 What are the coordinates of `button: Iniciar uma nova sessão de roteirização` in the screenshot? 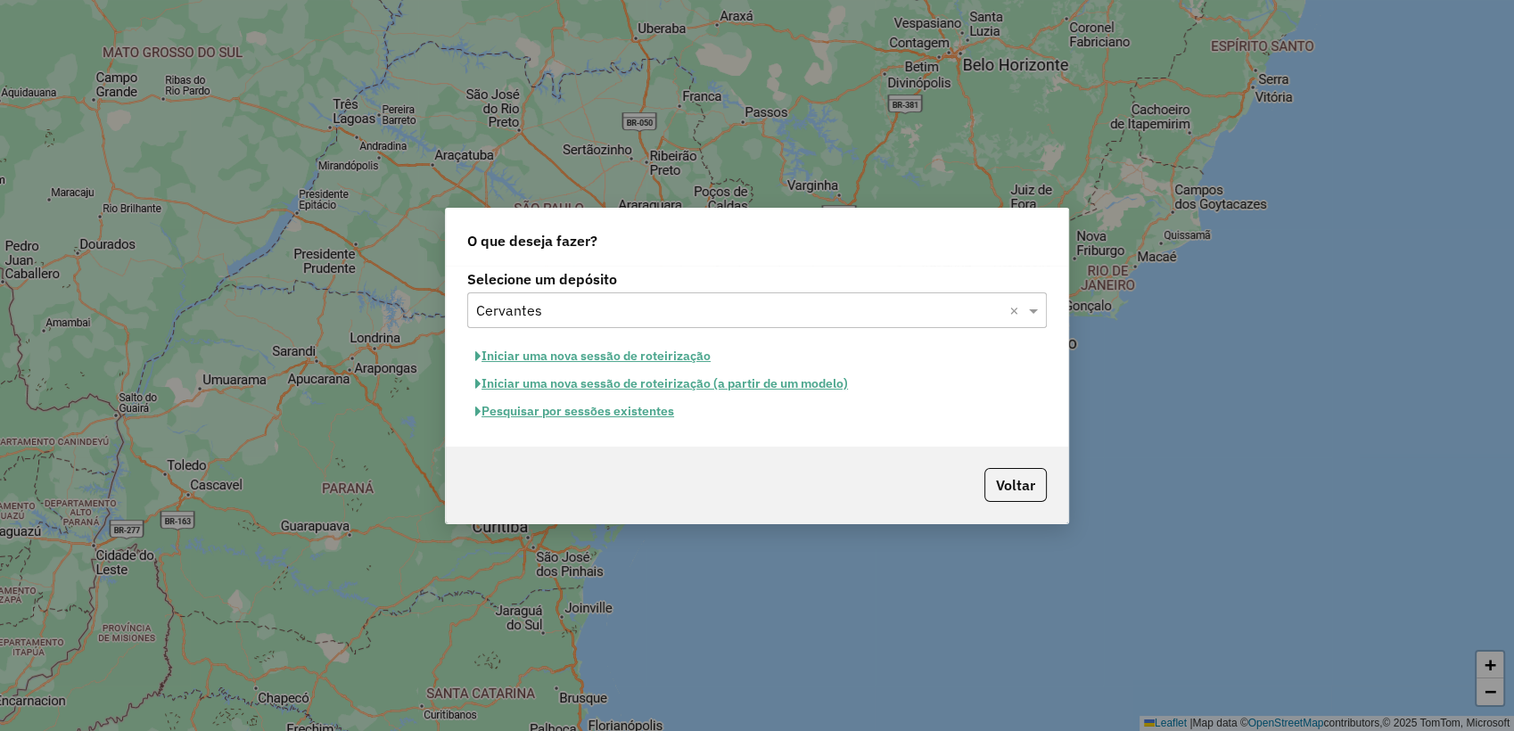 It's located at (593, 356).